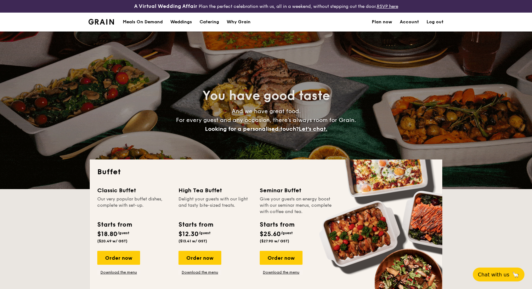 The image size is (532, 289). What do you see at coordinates (409, 22) in the screenshot?
I see `a: Account` at bounding box center [409, 22].